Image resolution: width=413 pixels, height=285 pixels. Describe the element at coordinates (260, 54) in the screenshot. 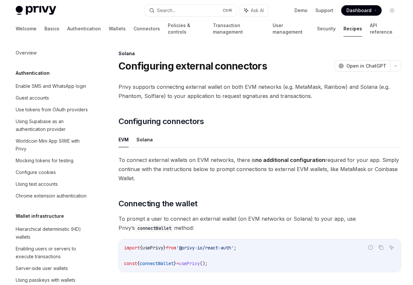

I see `div: Solana` at that location.